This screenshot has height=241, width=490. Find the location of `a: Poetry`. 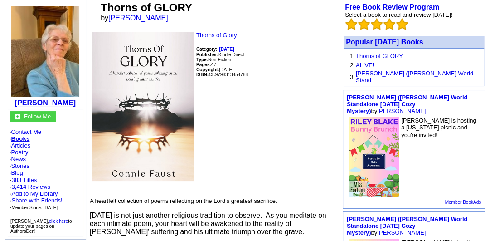

a: Poetry is located at coordinates (20, 152).